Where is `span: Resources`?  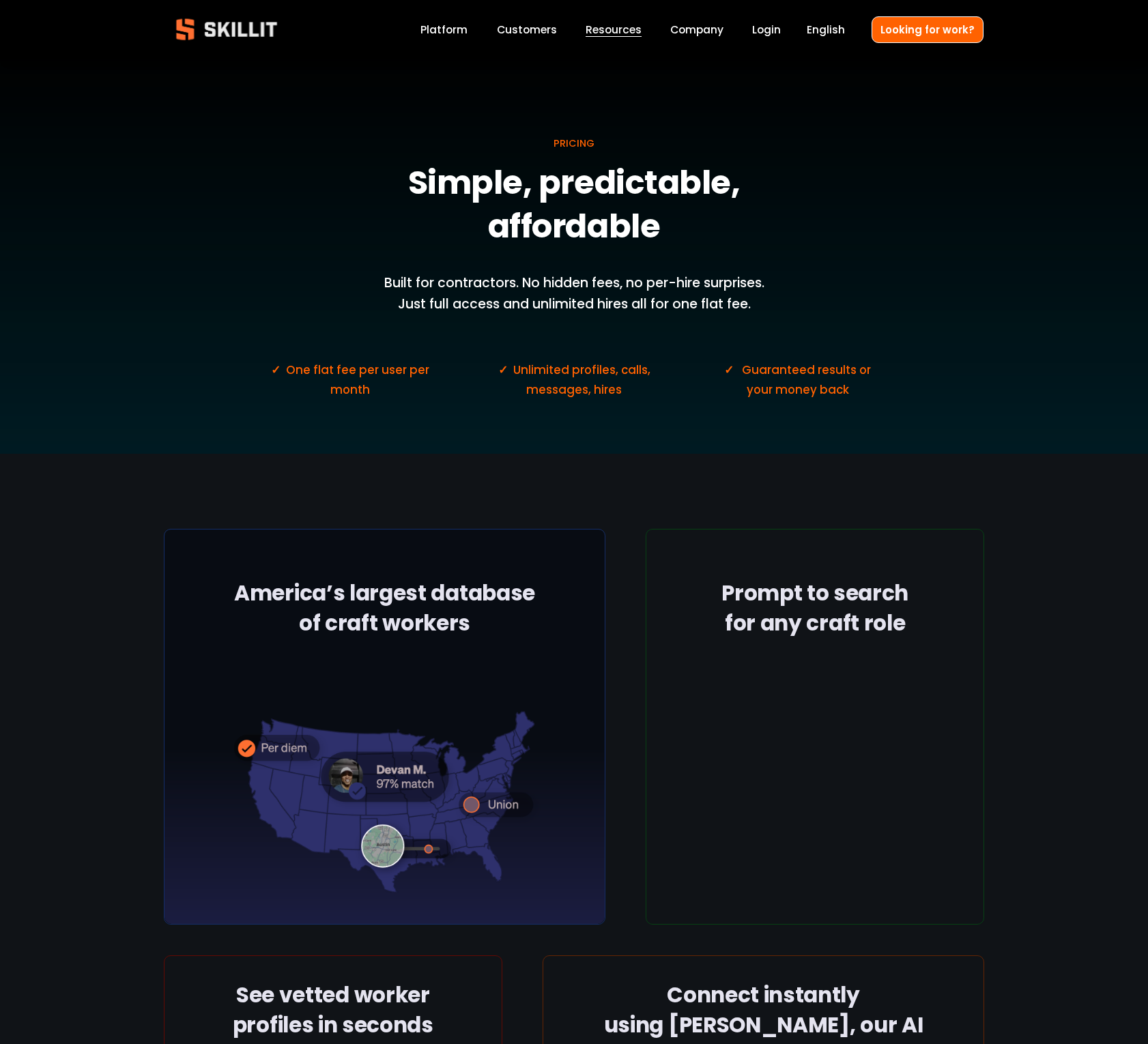
span: Resources is located at coordinates (614, 30).